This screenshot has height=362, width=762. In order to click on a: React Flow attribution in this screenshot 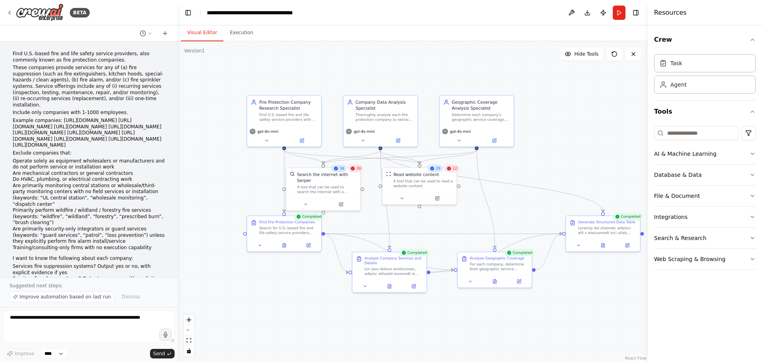, I will do `click(636, 358)`.